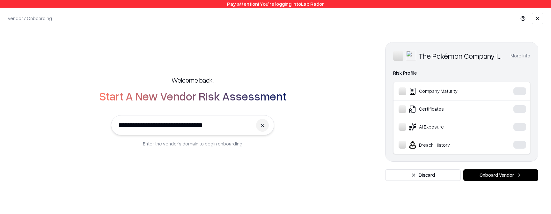 This screenshot has width=551, height=214. What do you see at coordinates (446, 109) in the screenshot?
I see `div: Certificates` at bounding box center [446, 109].